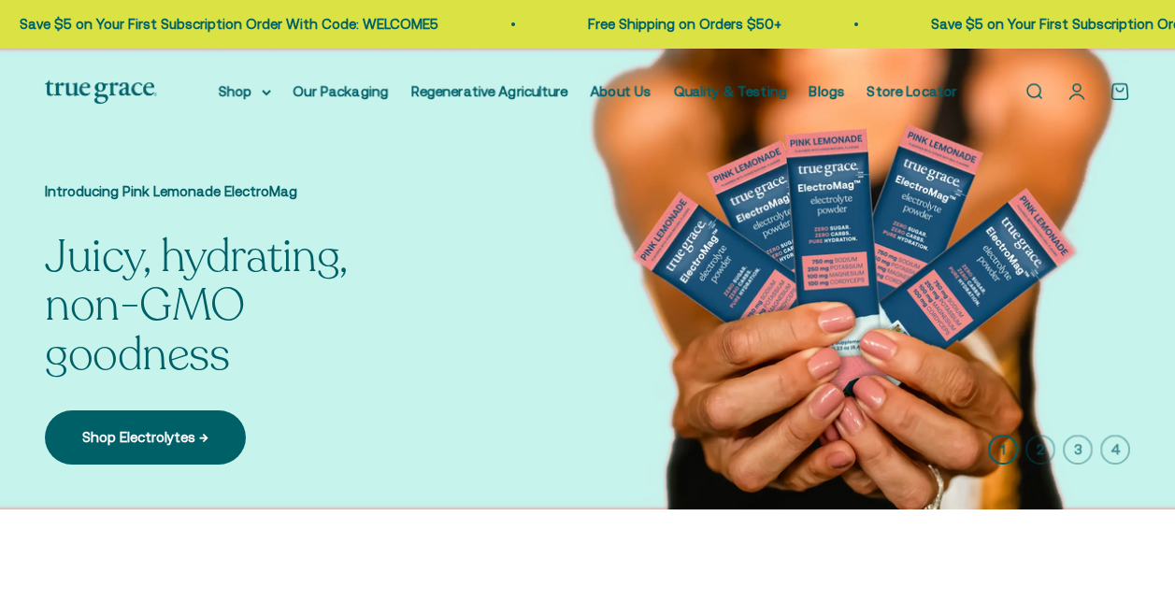  I want to click on split-lines: Juicy, hydrating, non-GMO goodness, so click(196, 306).